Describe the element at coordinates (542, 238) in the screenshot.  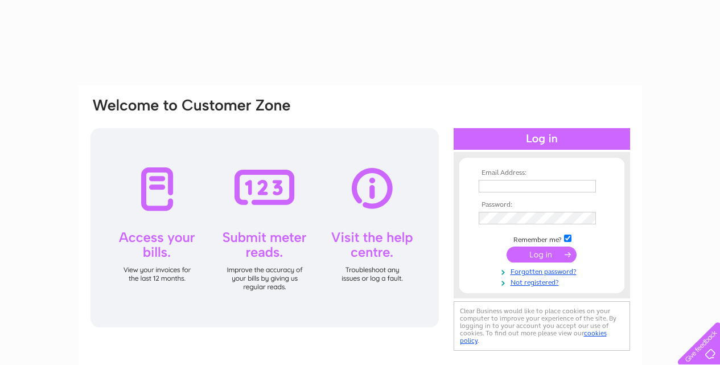
I see `td: Remember me?` at that location.